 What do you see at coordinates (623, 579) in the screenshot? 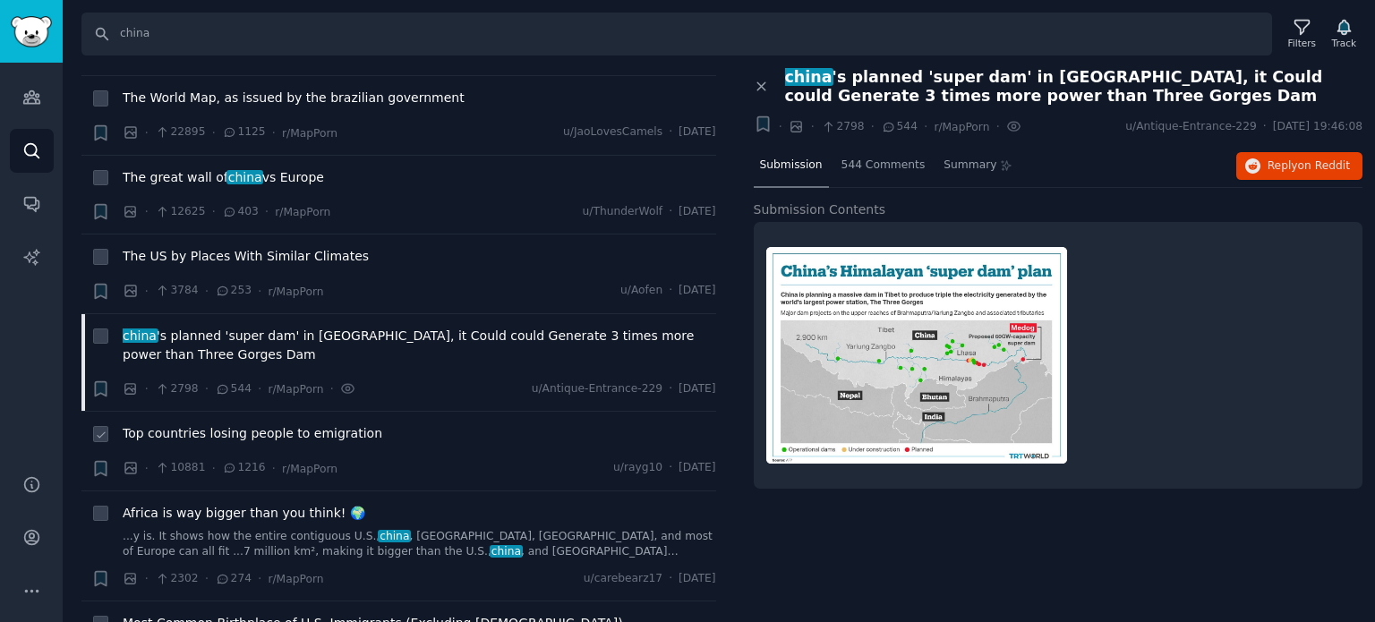
I see `span: u/carebearz17` at bounding box center [623, 579].